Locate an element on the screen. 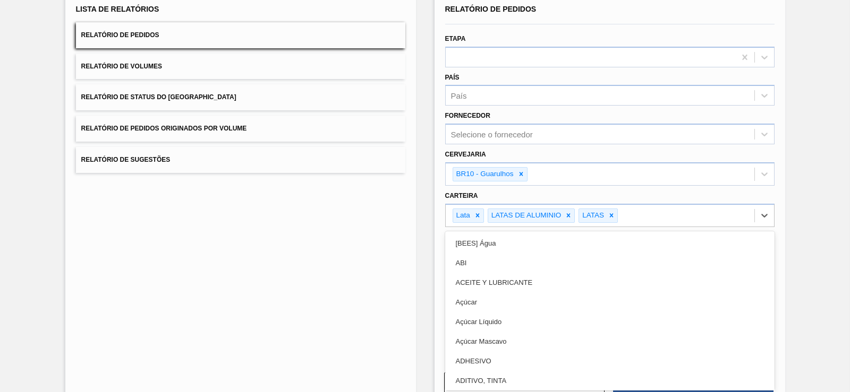 Image resolution: width=850 pixels, height=392 pixels. div: ACEITE Y LUBRICANTE is located at coordinates (610, 283).